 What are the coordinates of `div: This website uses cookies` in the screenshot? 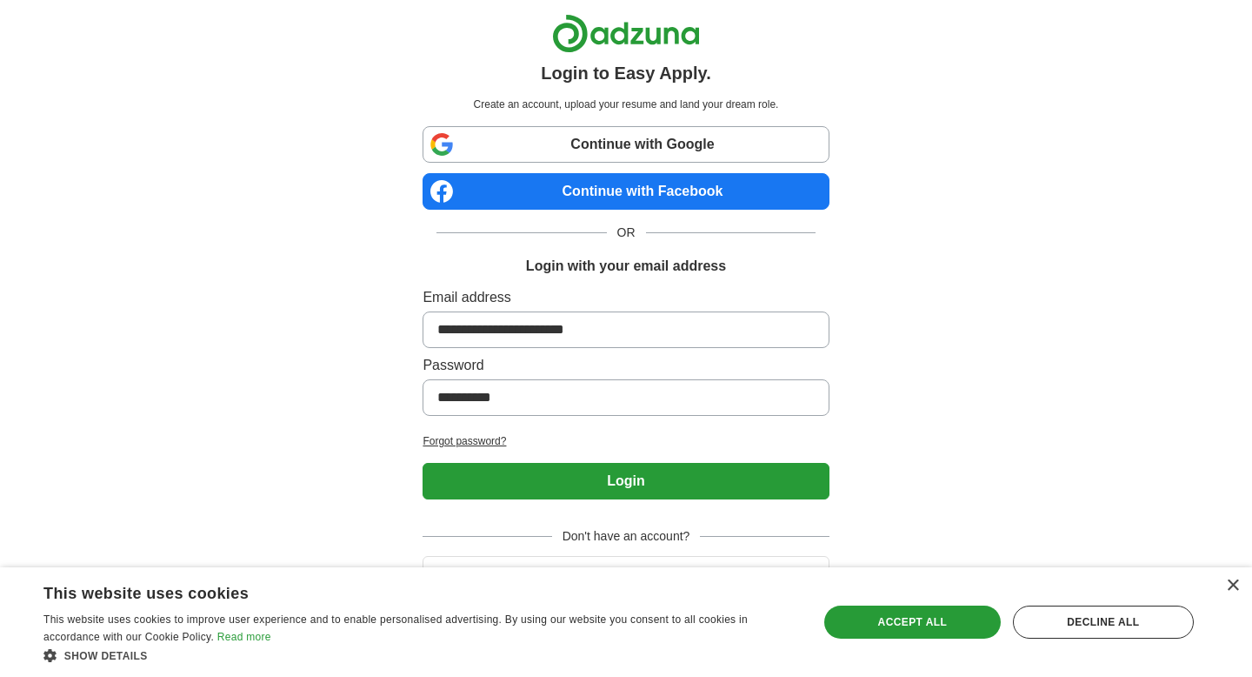 It's located at (397, 590).